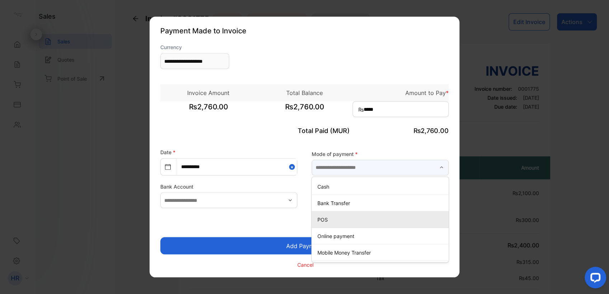 The image size is (609, 294). I want to click on p: Bank Transfer, so click(382, 203).